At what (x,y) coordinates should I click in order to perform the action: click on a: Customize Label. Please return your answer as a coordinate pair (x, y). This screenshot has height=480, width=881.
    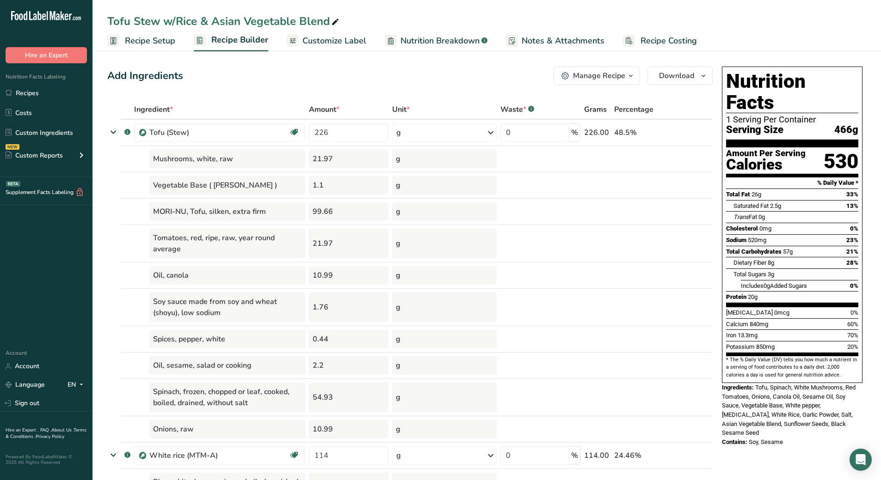
    Looking at the image, I should click on (326, 41).